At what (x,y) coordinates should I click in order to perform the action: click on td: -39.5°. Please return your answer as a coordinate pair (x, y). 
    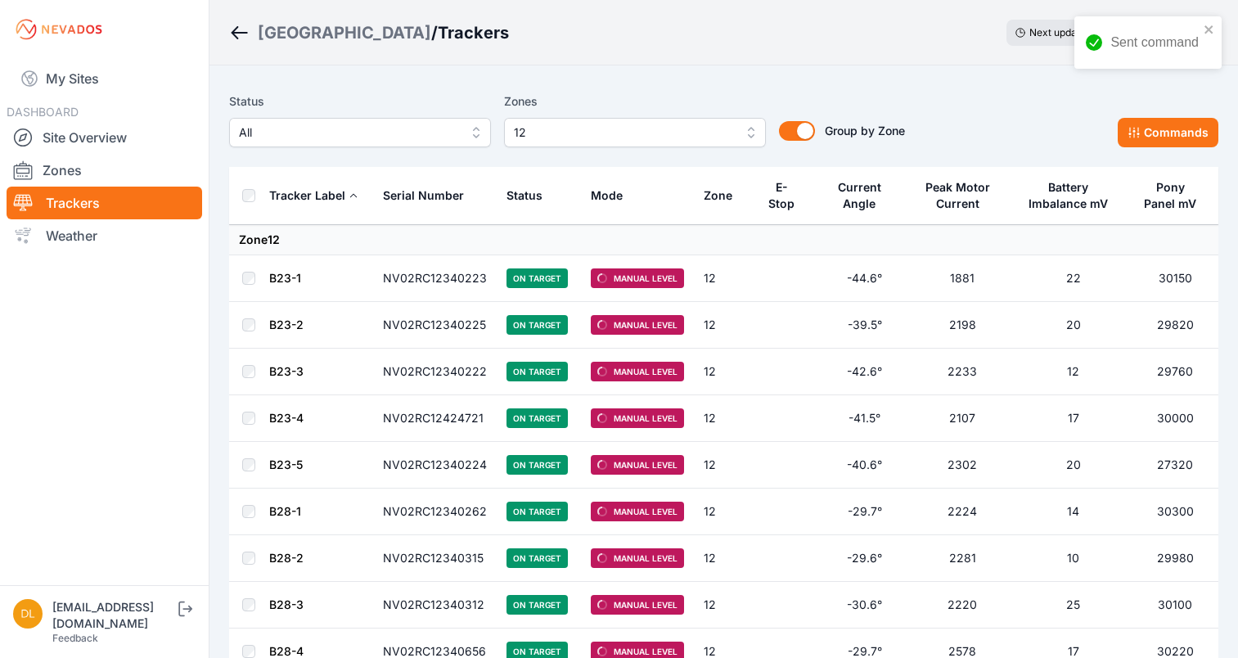
    Looking at the image, I should click on (864, 325).